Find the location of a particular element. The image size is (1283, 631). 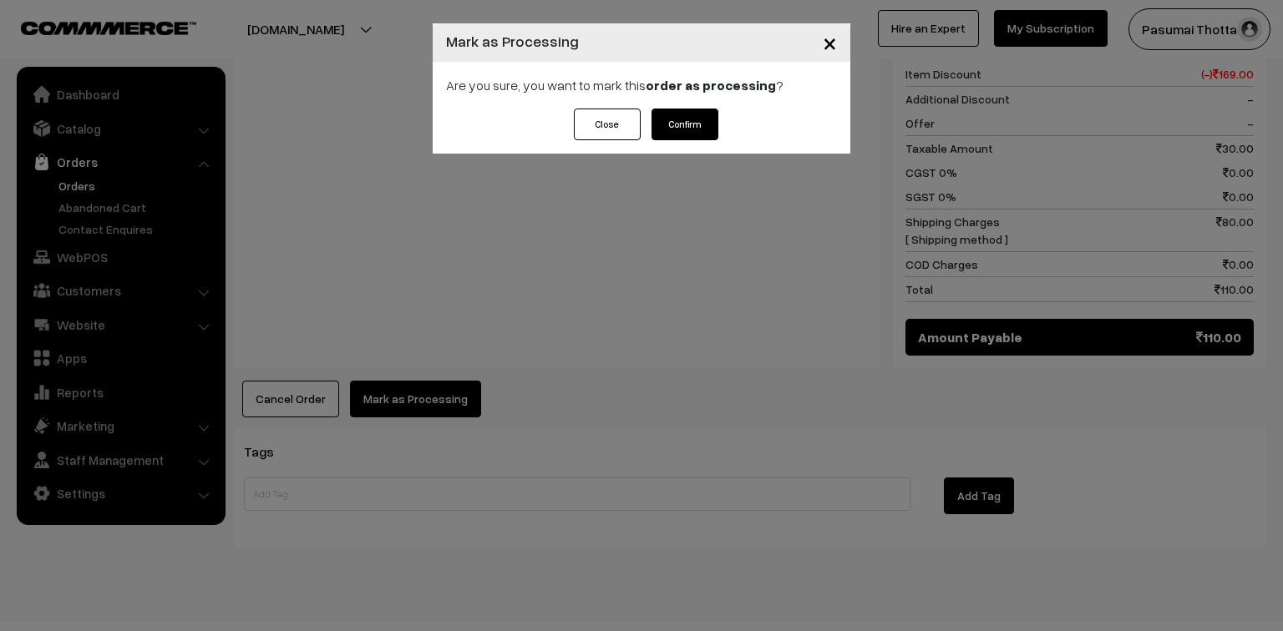

h4: Mark as Processing is located at coordinates (512, 41).